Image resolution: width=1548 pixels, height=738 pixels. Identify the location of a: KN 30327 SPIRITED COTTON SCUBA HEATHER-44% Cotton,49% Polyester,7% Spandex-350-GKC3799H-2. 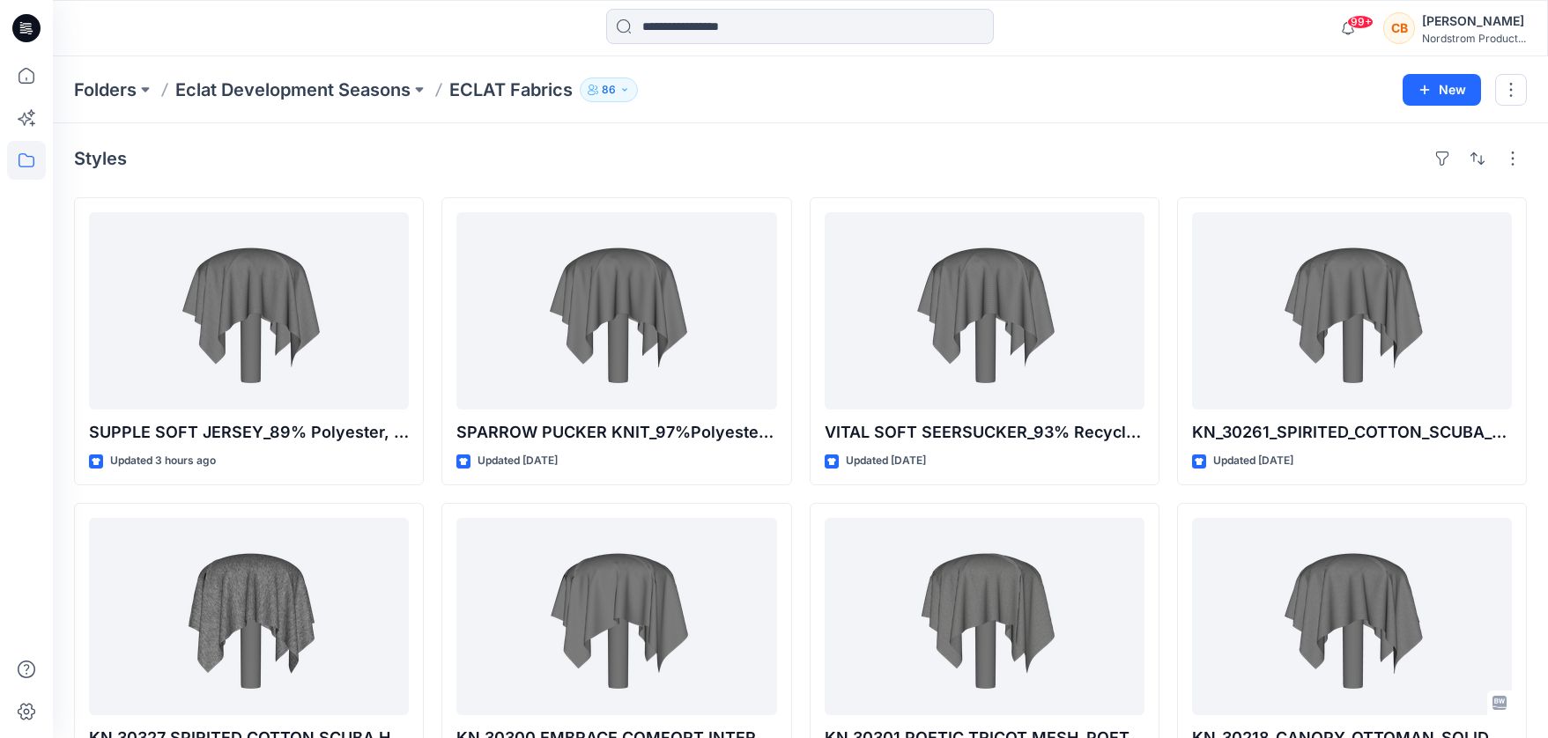
(248, 617).